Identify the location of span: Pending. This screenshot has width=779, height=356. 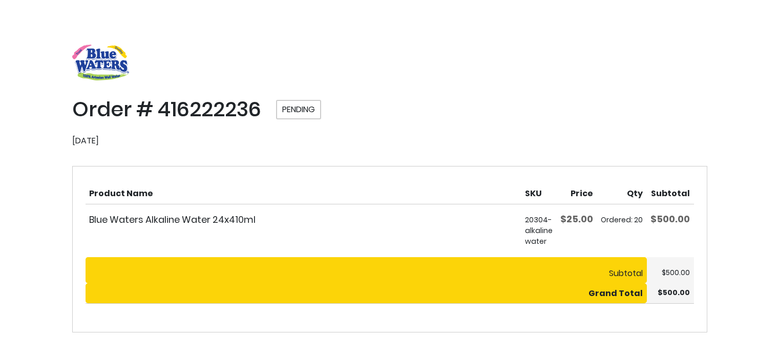
(298, 110).